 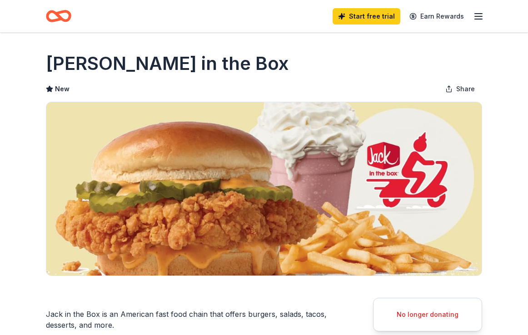 I want to click on a: Earn Rewards, so click(x=437, y=16).